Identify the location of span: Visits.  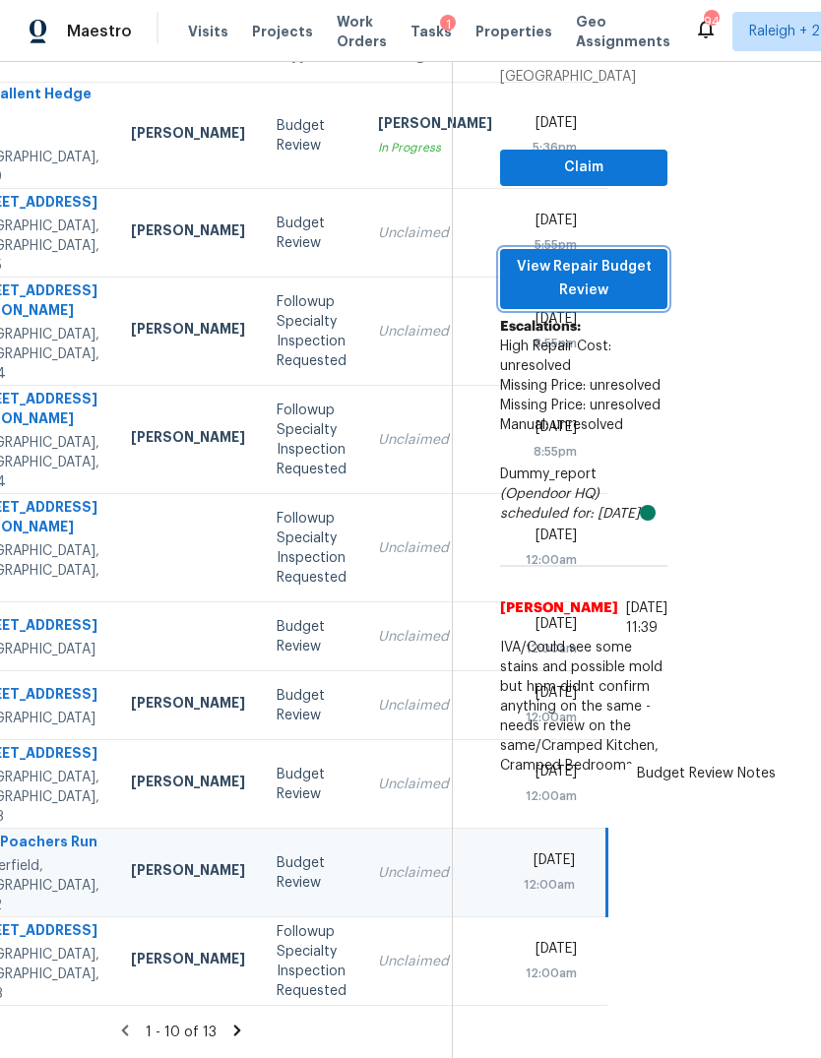
(208, 32).